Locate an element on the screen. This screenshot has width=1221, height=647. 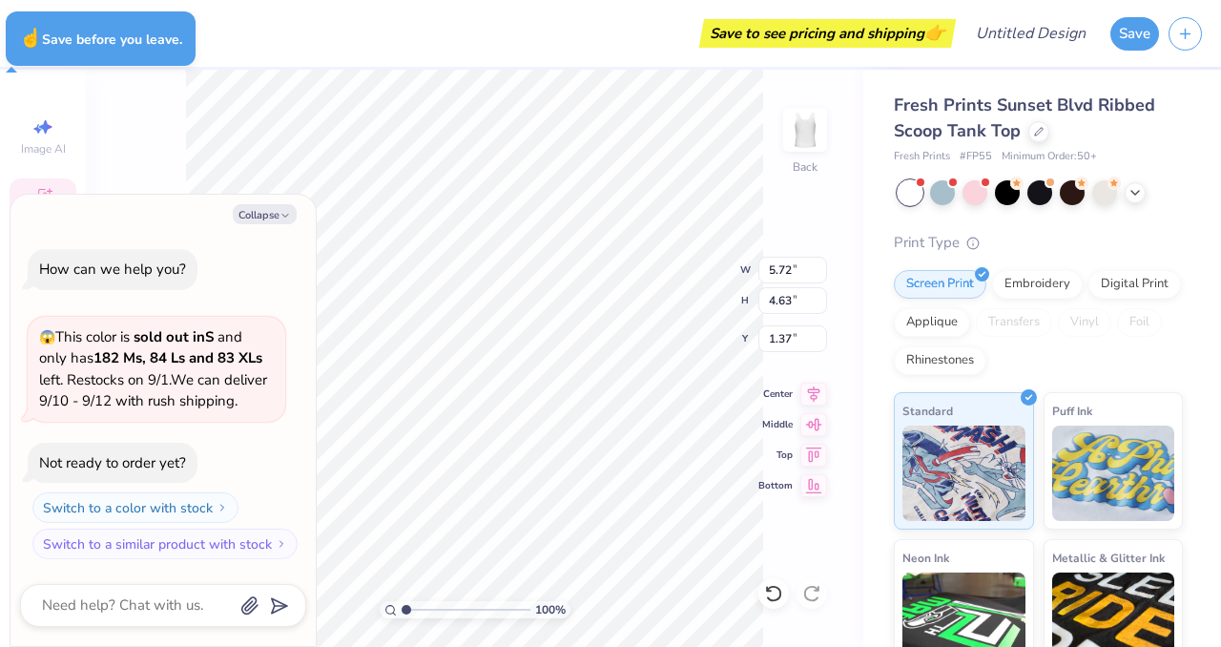
span: # FP55 is located at coordinates (976, 156).